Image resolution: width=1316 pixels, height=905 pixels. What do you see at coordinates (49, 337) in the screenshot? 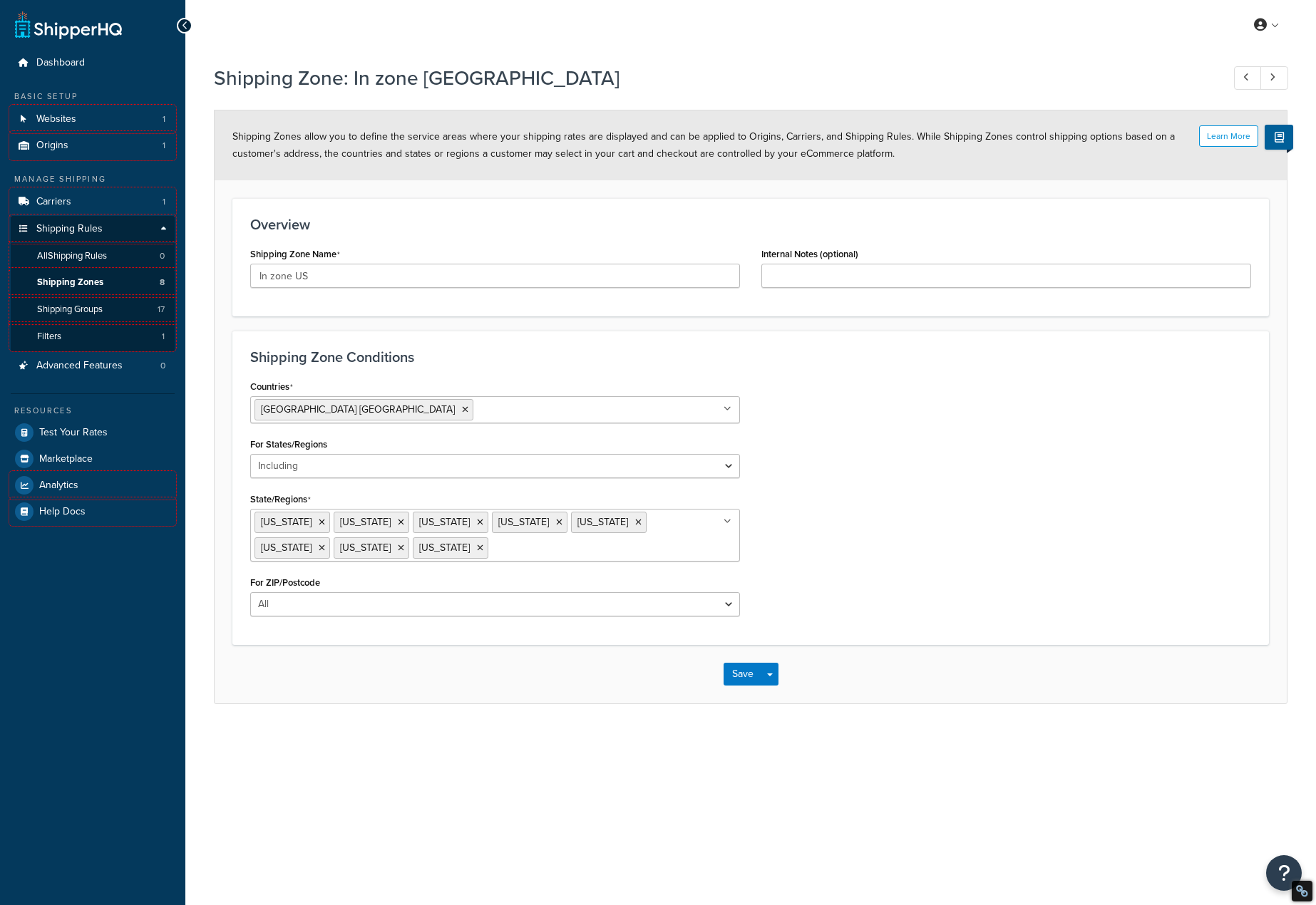
I see `span: Filters` at bounding box center [49, 337].